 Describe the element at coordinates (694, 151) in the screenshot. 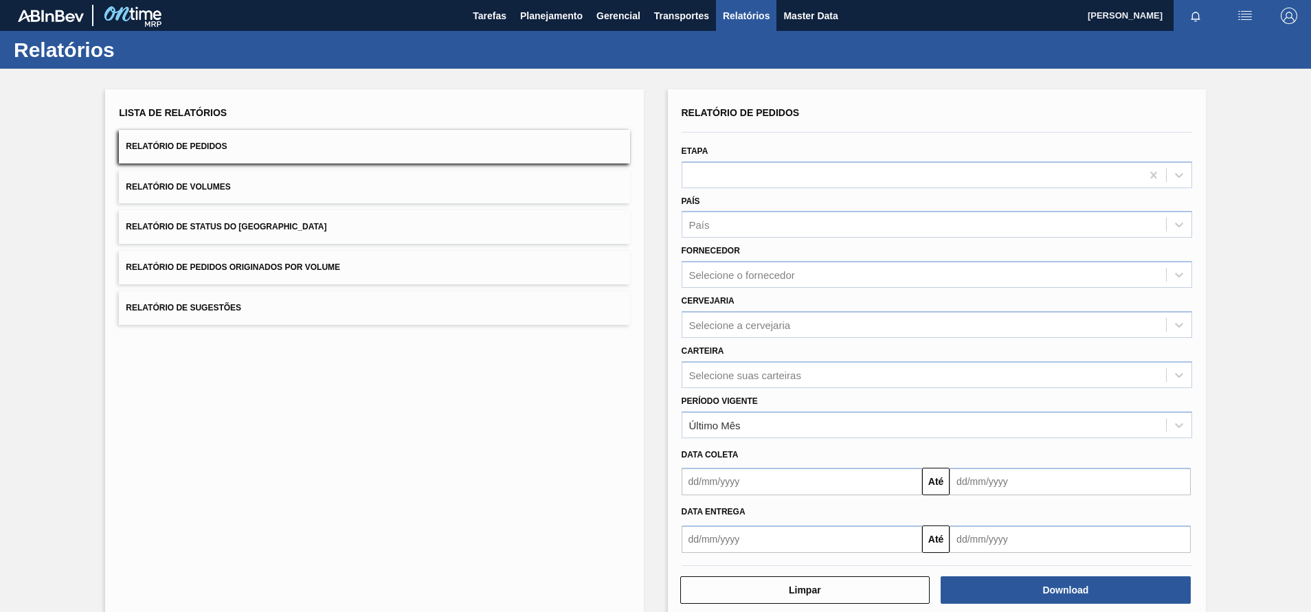

I see `label: Etapa` at that location.